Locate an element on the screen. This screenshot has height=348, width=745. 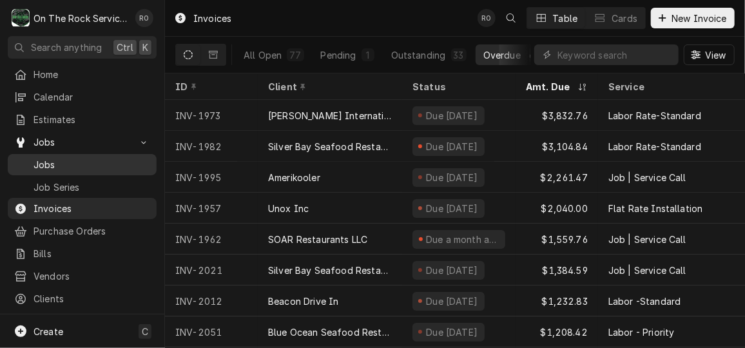
div: Due a month ago is located at coordinates (462, 239).